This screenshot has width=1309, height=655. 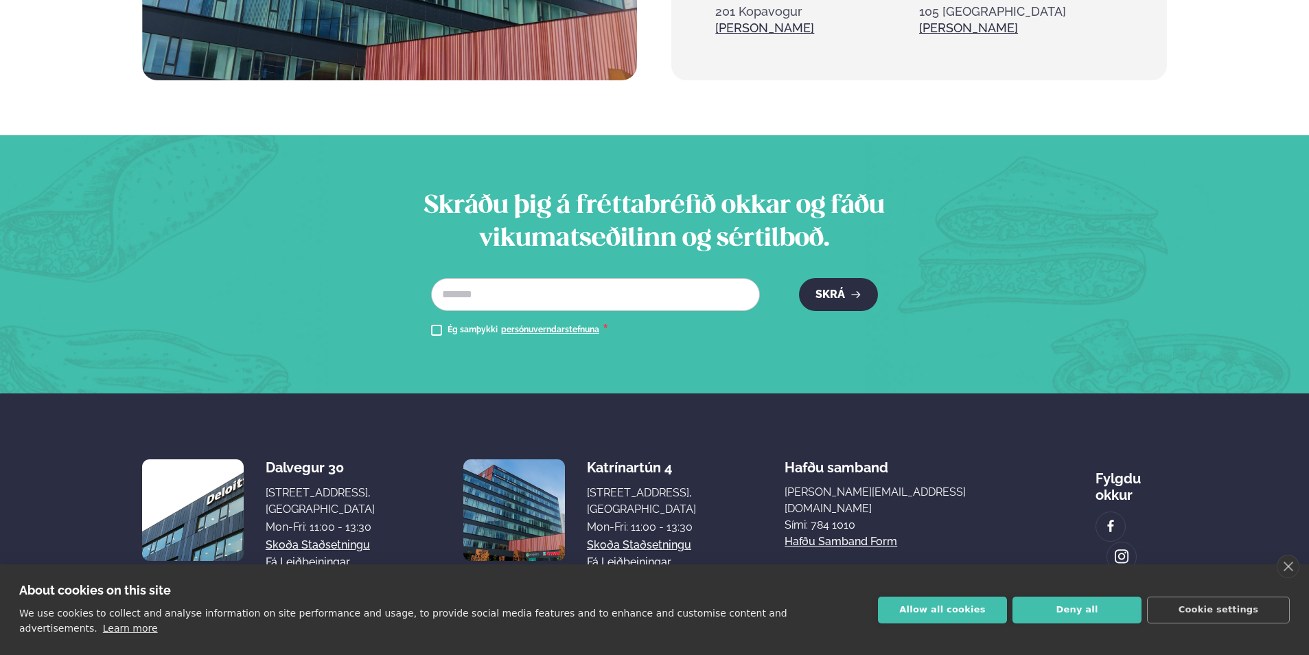 What do you see at coordinates (836, 462) in the screenshot?
I see `span: Hafðu samband` at bounding box center [836, 462].